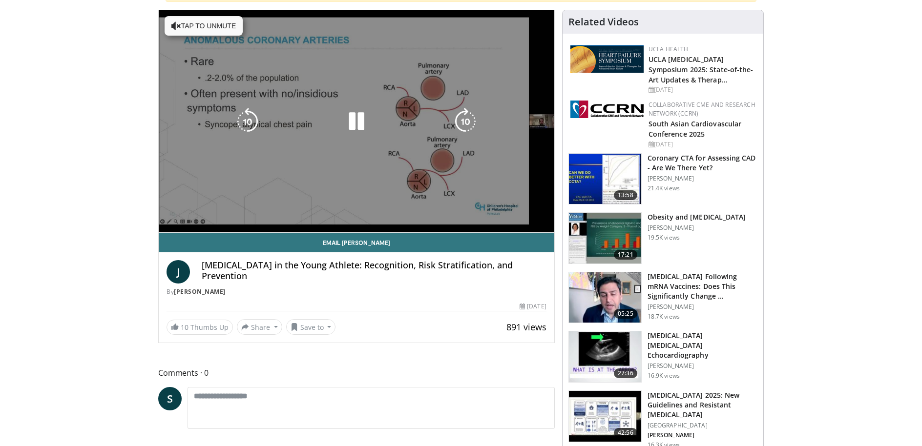  Describe the element at coordinates (170, 399) in the screenshot. I see `span: S` at that location.